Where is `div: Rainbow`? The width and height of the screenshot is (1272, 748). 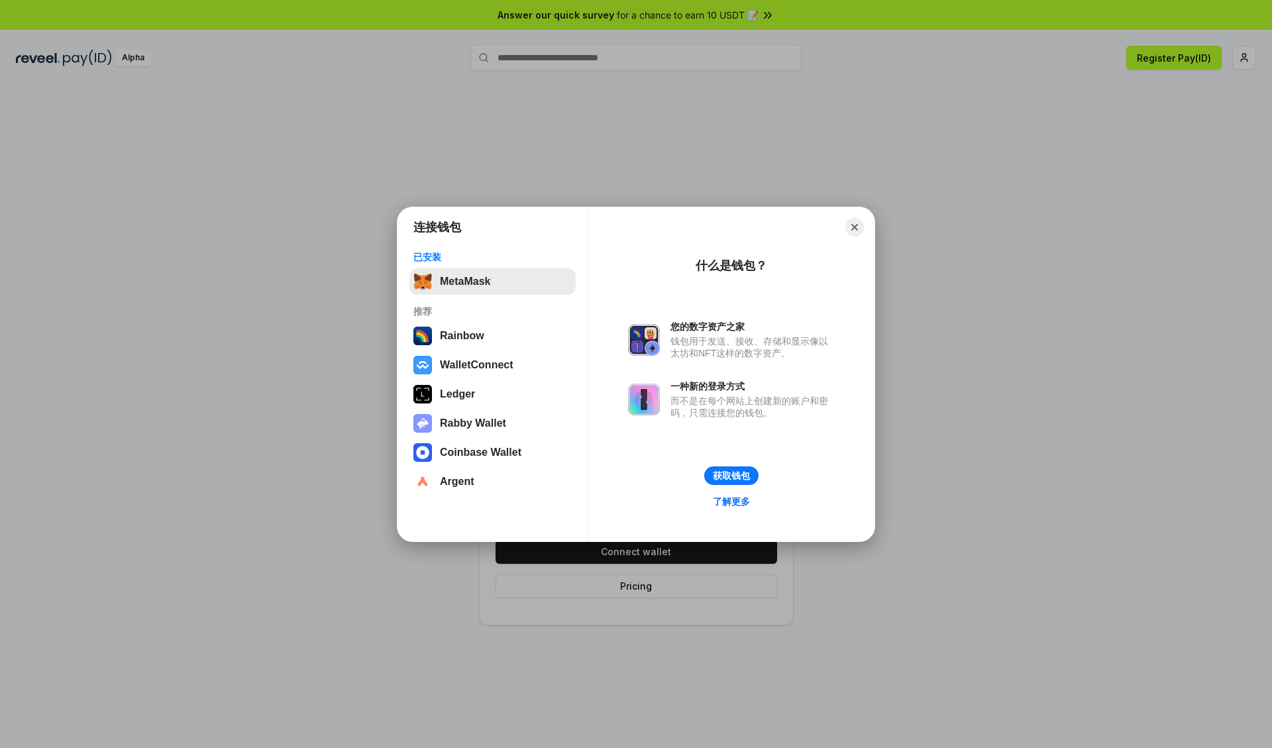
div: Rainbow is located at coordinates (462, 336).